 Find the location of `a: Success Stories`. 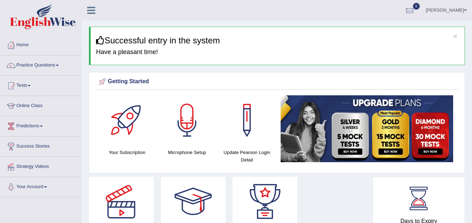

a: Success Stories is located at coordinates (41, 145).